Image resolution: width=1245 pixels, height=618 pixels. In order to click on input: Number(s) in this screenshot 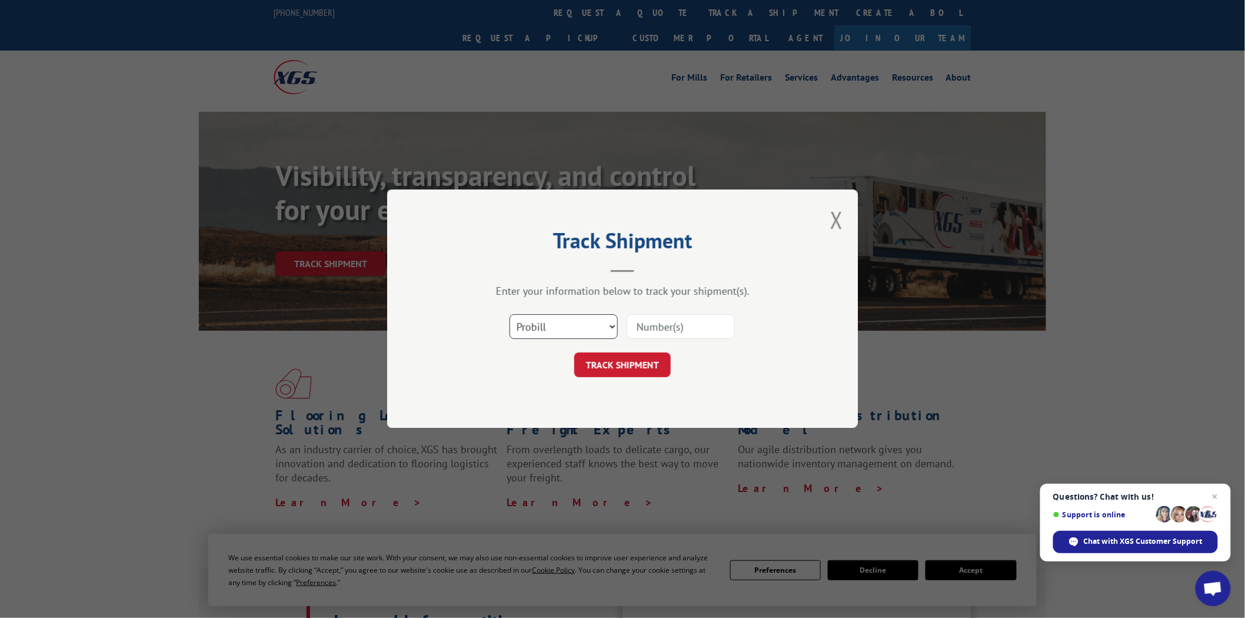, I will do `click(680, 327)`.